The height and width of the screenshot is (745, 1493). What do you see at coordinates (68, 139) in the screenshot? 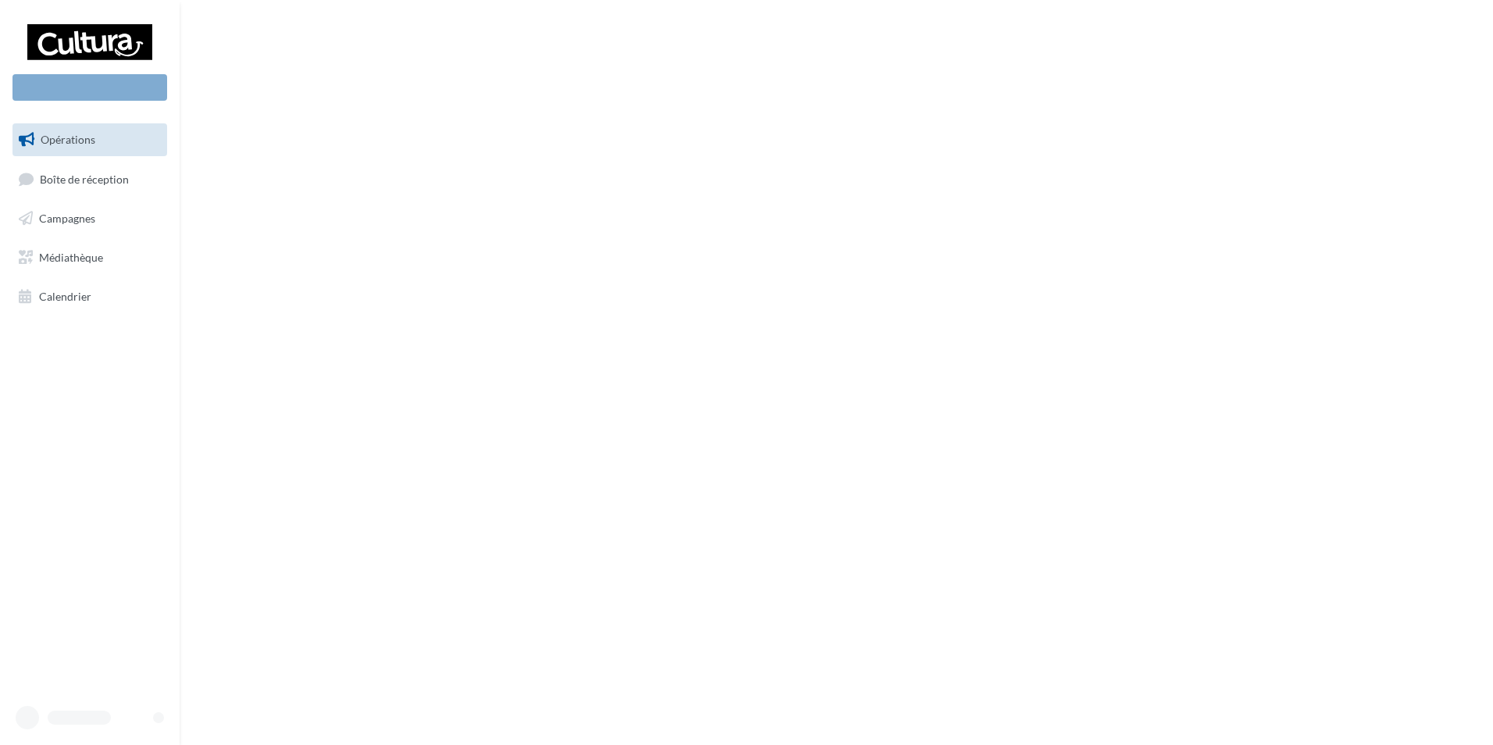
I see `span: Opérations` at bounding box center [68, 139].